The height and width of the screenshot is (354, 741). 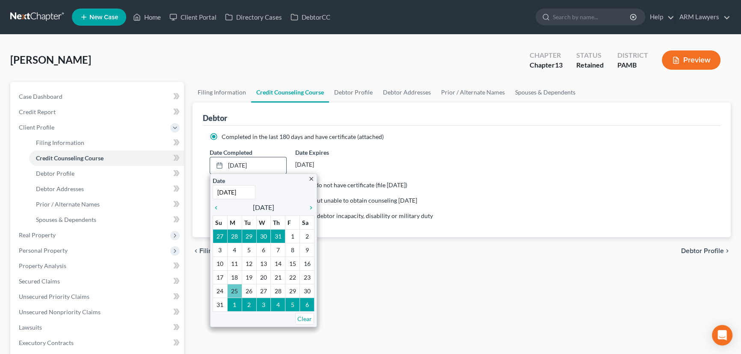 I want to click on button: Debtor Profile chevron_right, so click(x=706, y=251).